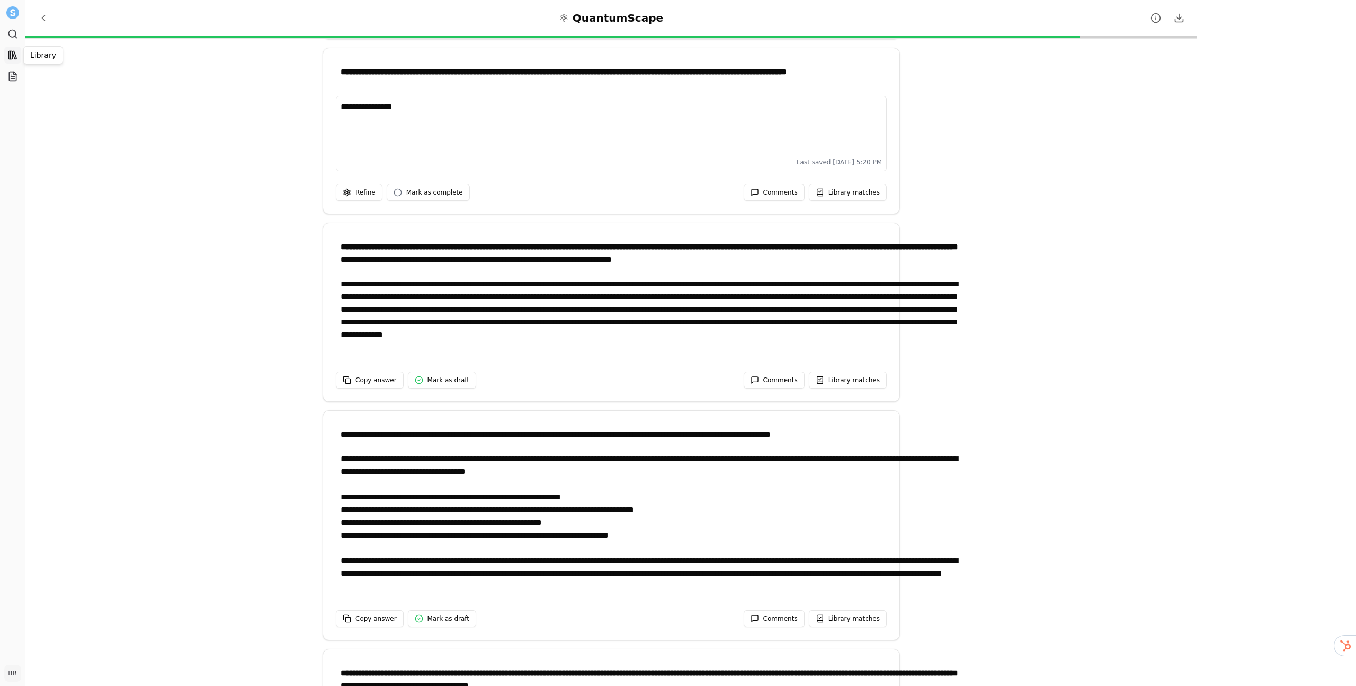 The width and height of the screenshot is (1356, 686). I want to click on a: Library, so click(13, 55).